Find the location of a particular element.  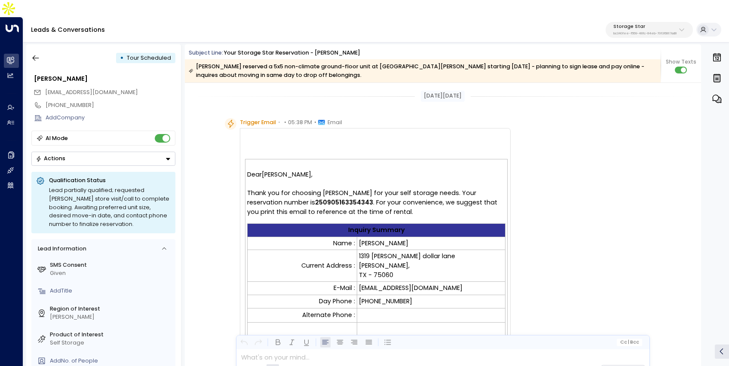

span: Trigger Email is located at coordinates (258, 122).